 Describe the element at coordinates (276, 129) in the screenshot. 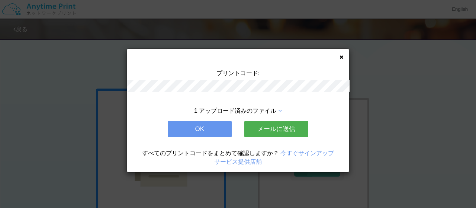

I see `button: メールに送信` at that location.